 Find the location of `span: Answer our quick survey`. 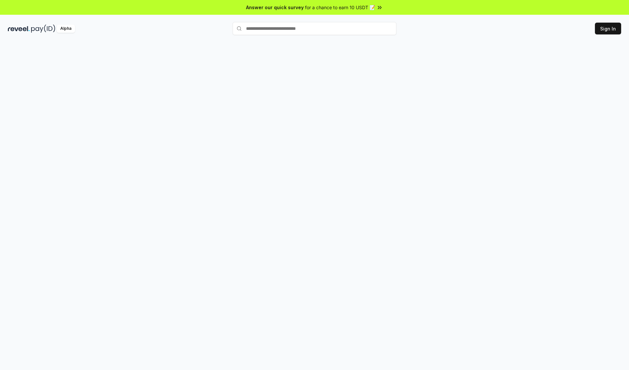

span: Answer our quick survey is located at coordinates (275, 7).